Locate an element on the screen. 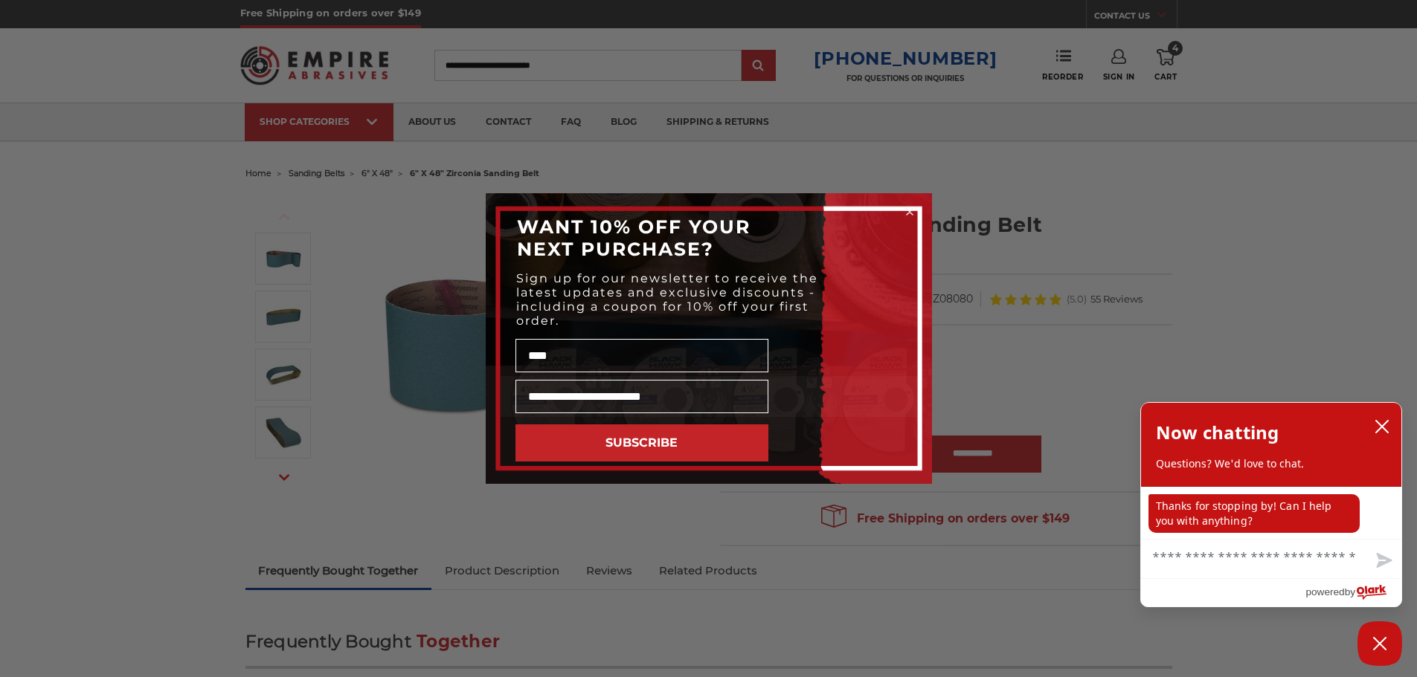 Image resolution: width=1417 pixels, height=677 pixels. button: SUBSCRIBE is located at coordinates (642, 443).